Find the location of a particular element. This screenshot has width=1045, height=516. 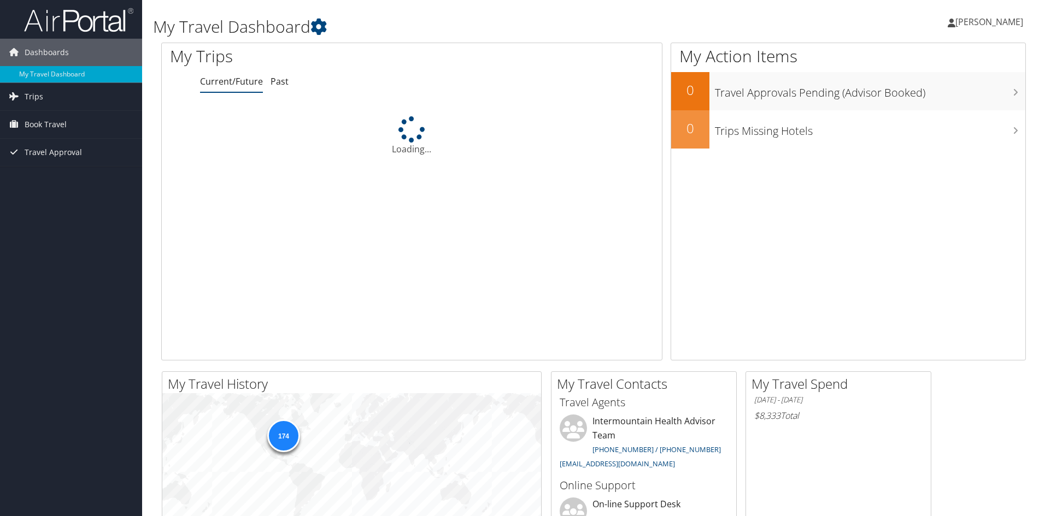

h1: My Action Items is located at coordinates (848, 56).